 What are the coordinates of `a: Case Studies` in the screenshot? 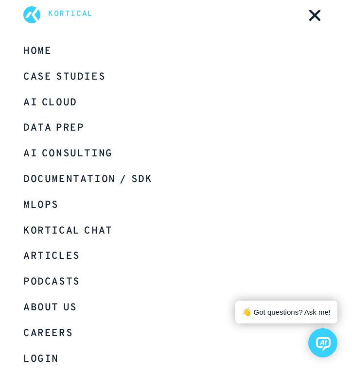 It's located at (176, 77).